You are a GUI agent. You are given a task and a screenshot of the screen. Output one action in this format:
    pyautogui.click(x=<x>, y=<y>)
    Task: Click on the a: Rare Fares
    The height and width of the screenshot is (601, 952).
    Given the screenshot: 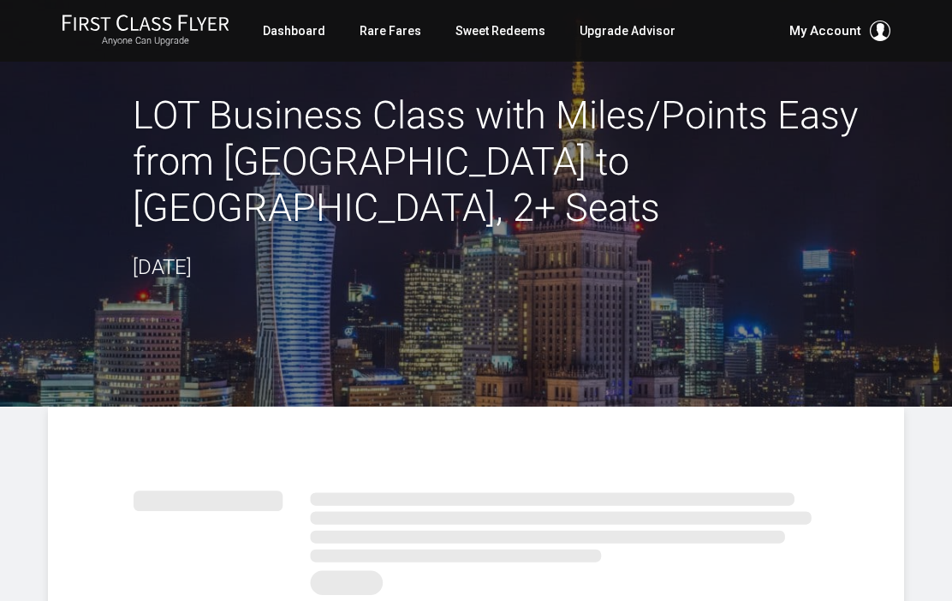 What is the action you would take?
    pyautogui.click(x=390, y=31)
    